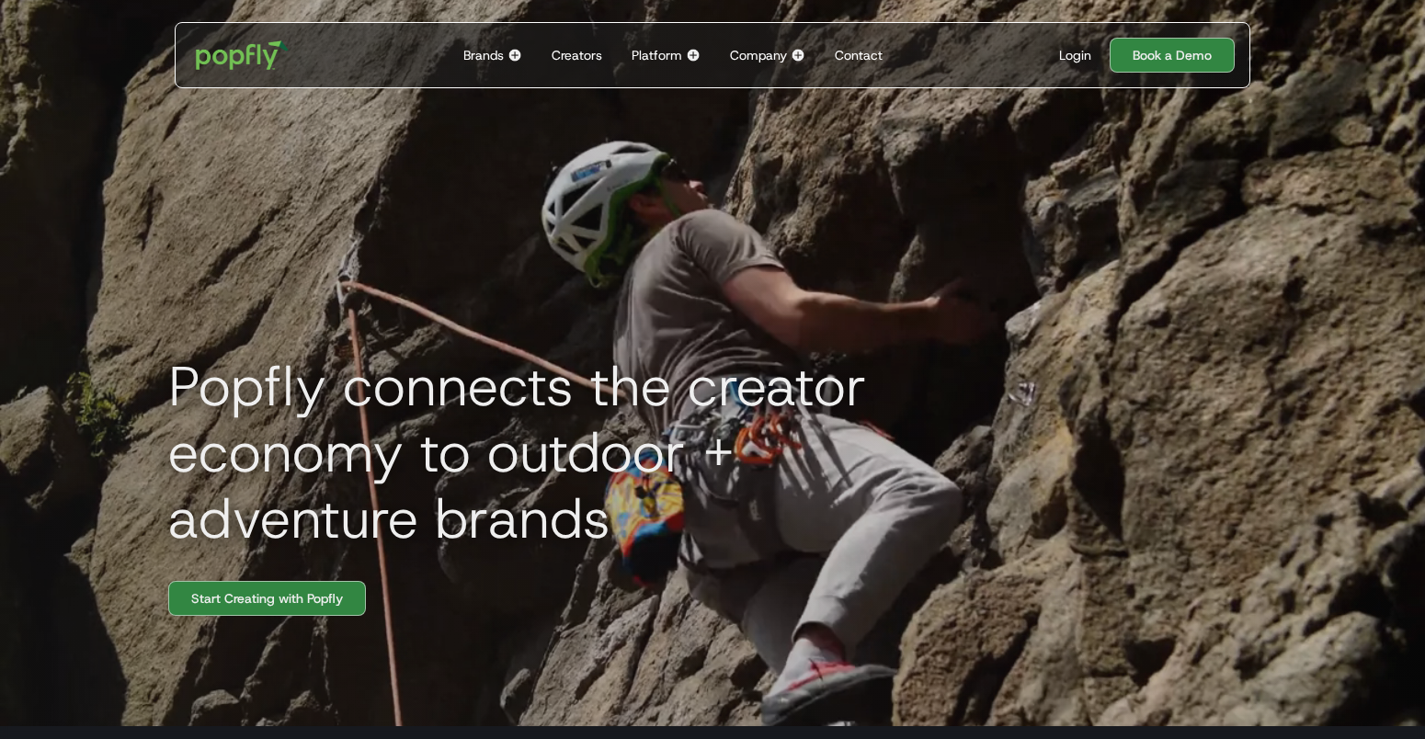 This screenshot has width=1425, height=739. What do you see at coordinates (242, 55) in the screenshot?
I see `a: home` at bounding box center [242, 55].